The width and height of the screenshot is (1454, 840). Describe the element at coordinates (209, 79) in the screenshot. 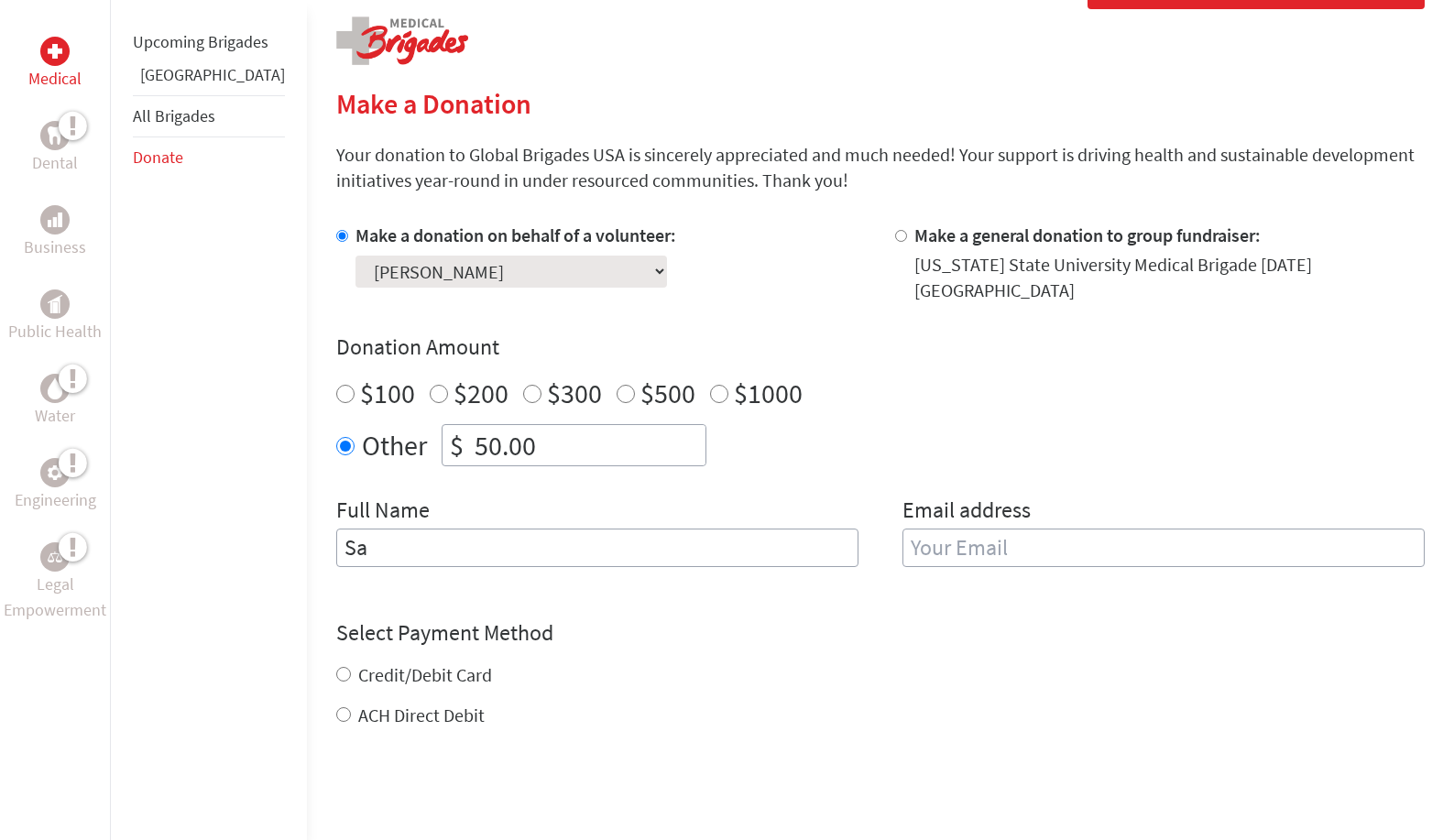

I see `li: Guatemala` at that location.